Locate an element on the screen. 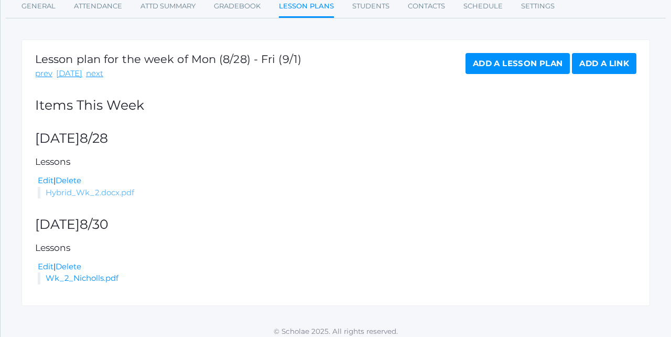 Image resolution: width=671 pixels, height=337 pixels. h1: Lesson plan for the week of Mon (8/28) - Fri (9/1) is located at coordinates (168, 59).